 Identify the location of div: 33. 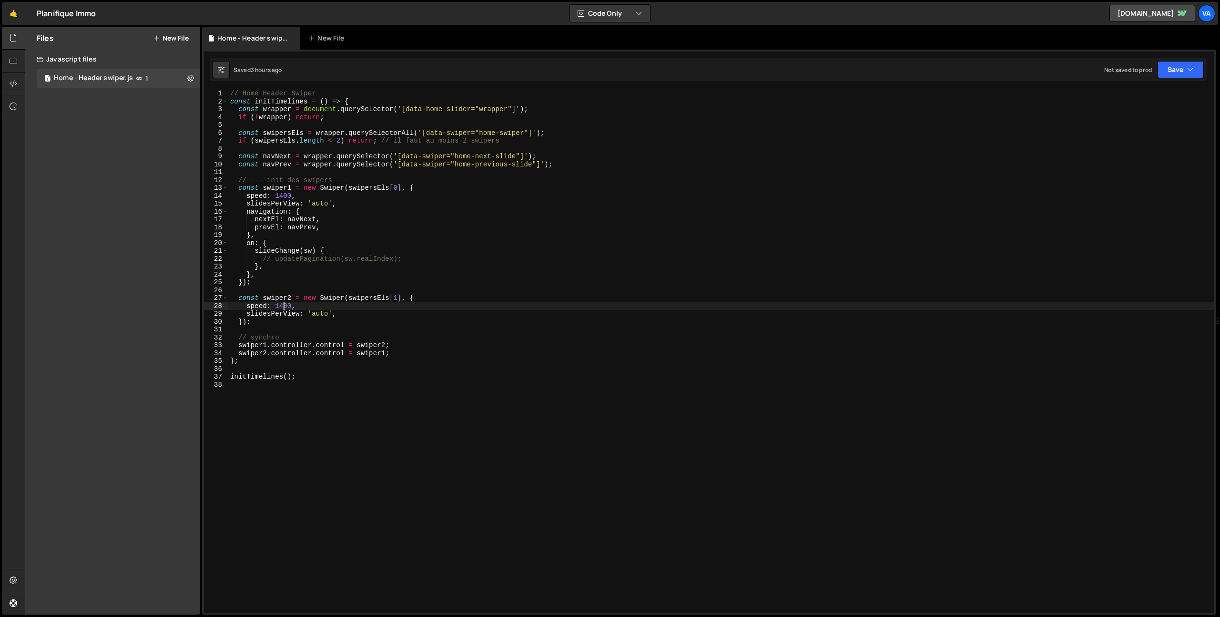
(216, 345).